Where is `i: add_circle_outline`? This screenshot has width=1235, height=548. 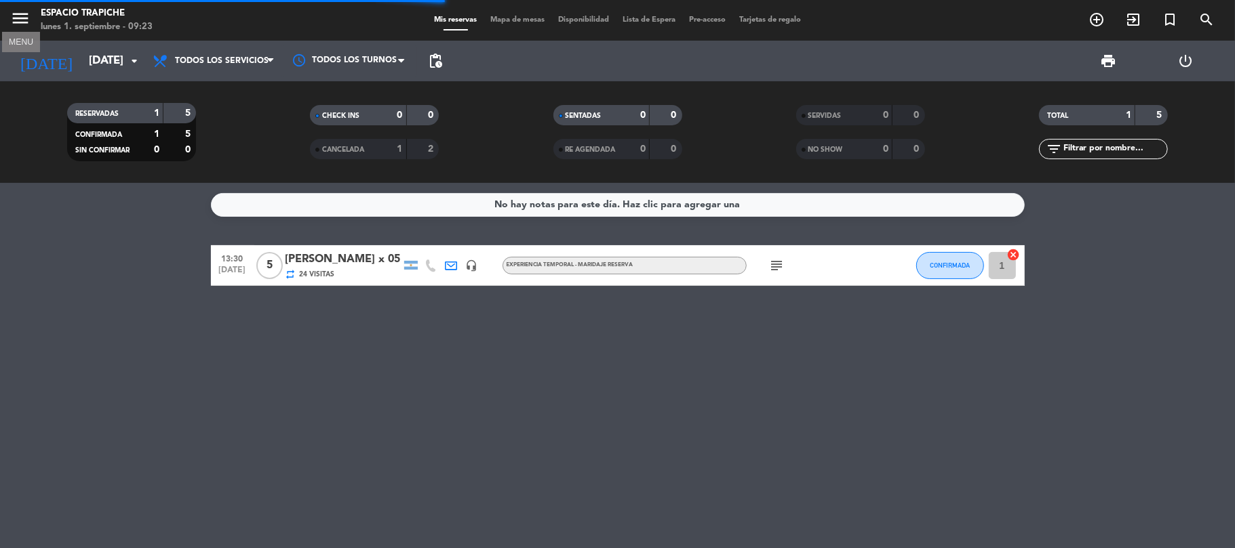
i: add_circle_outline is located at coordinates (1096, 20).